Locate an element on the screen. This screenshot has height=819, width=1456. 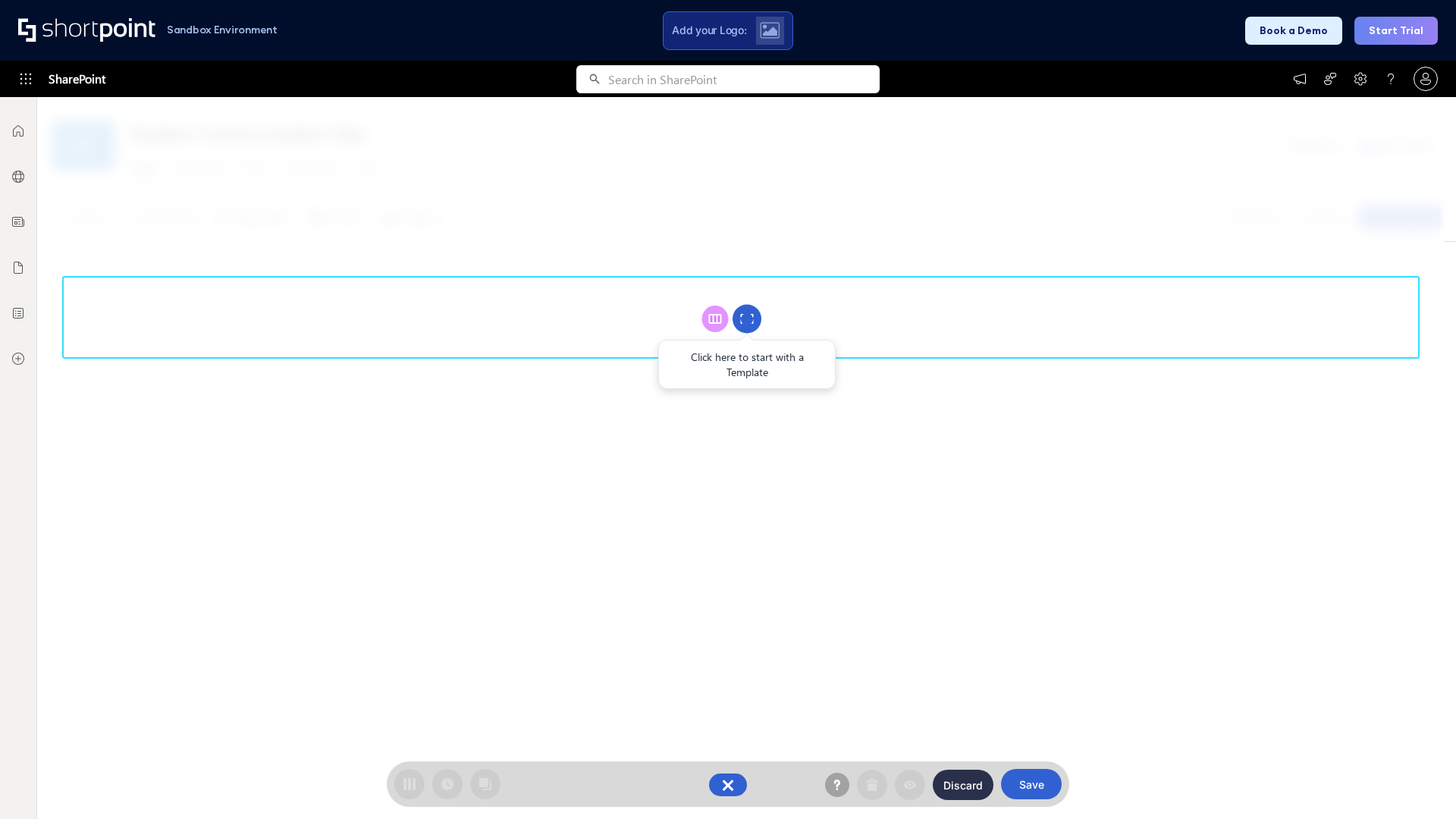
button: Discard is located at coordinates (963, 785).